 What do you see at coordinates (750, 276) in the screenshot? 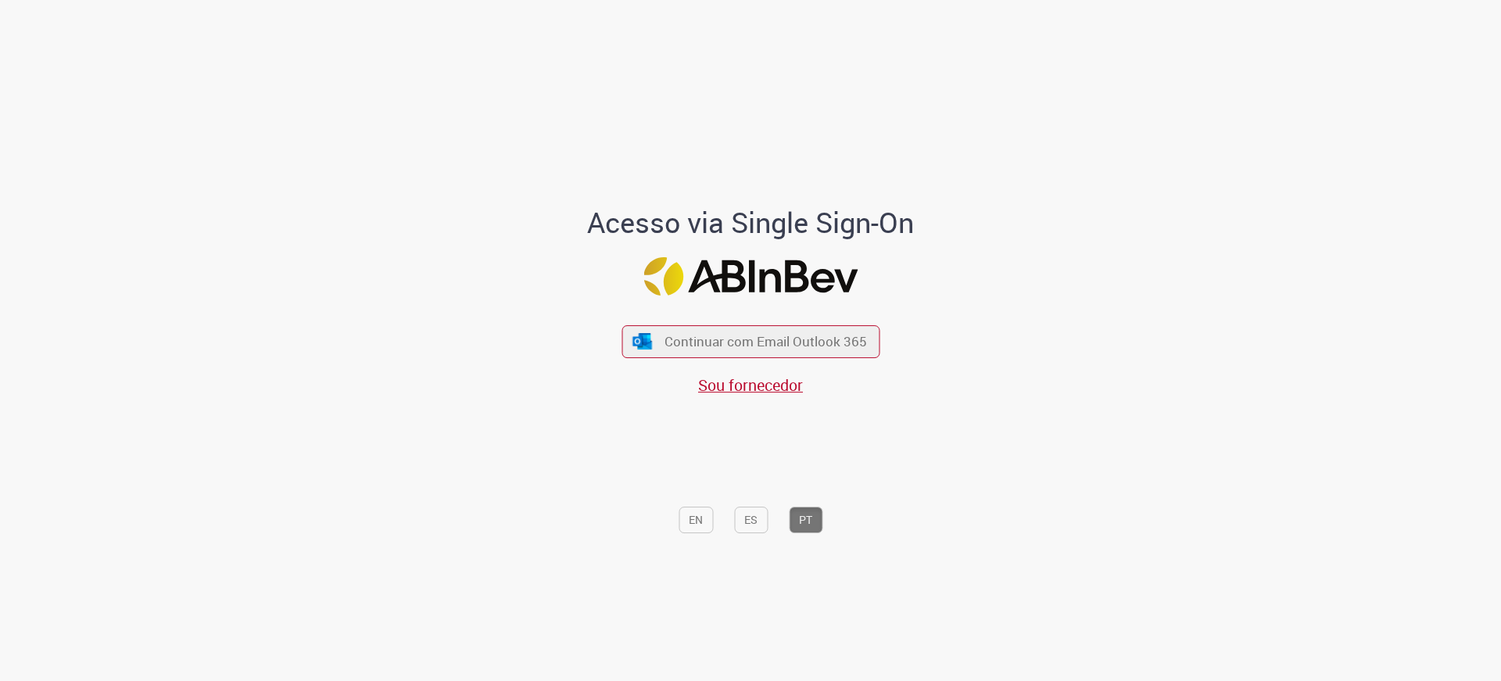
I see `img: Logo ABInBev` at bounding box center [750, 276].